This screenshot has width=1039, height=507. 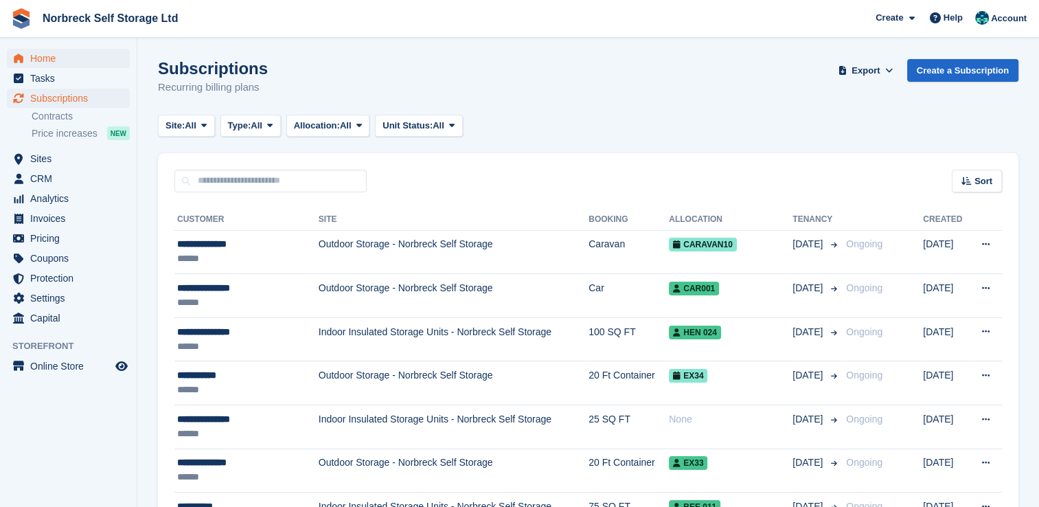 What do you see at coordinates (817, 220) in the screenshot?
I see `th: Tenancy` at bounding box center [817, 220].